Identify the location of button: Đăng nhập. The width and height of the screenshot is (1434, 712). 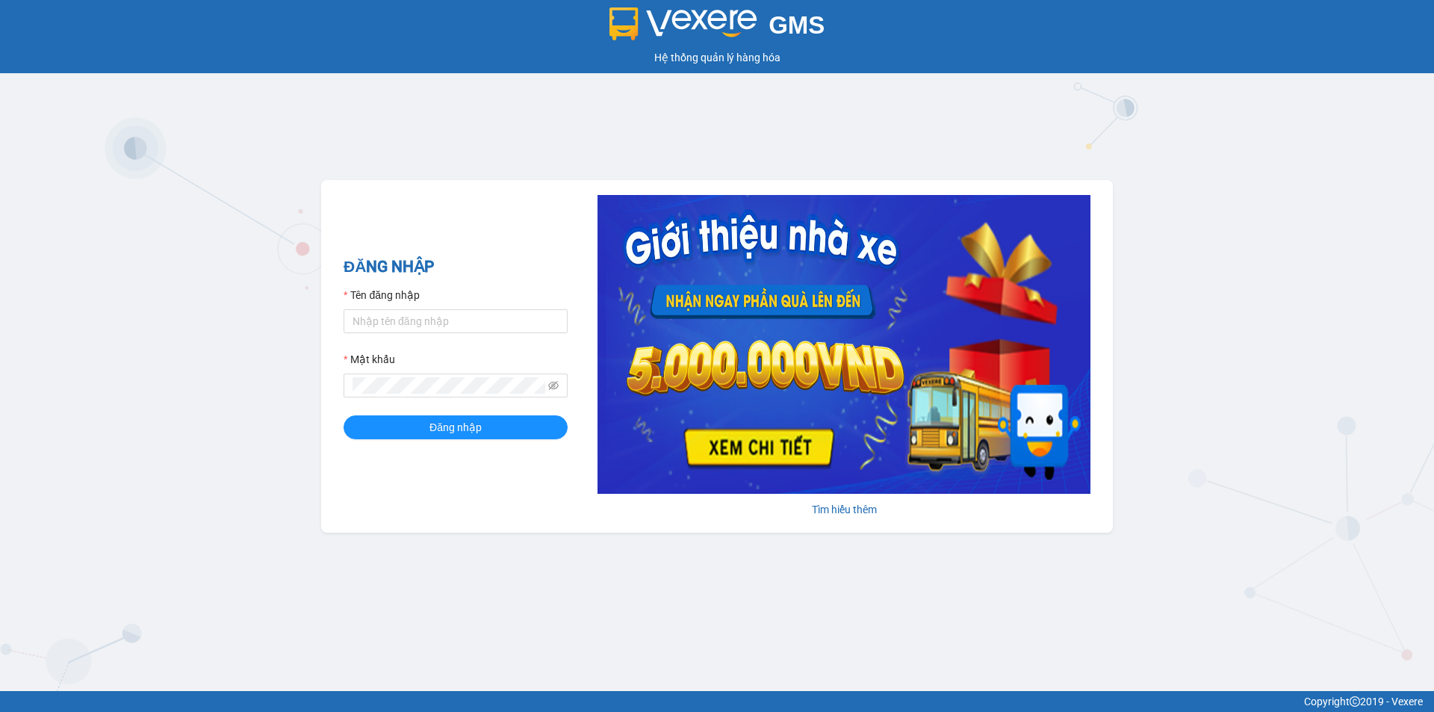
(456, 427).